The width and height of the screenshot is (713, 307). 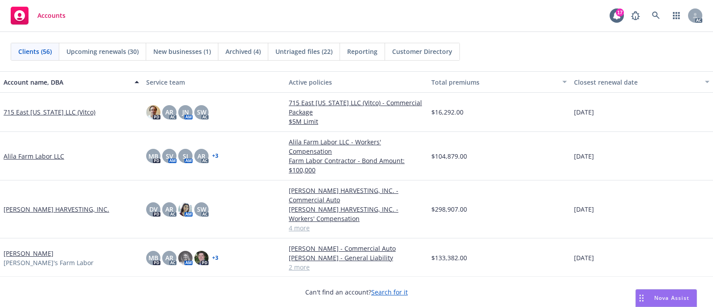 What do you see at coordinates (641, 82) in the screenshot?
I see `button: Closest renewal date` at bounding box center [641, 82].